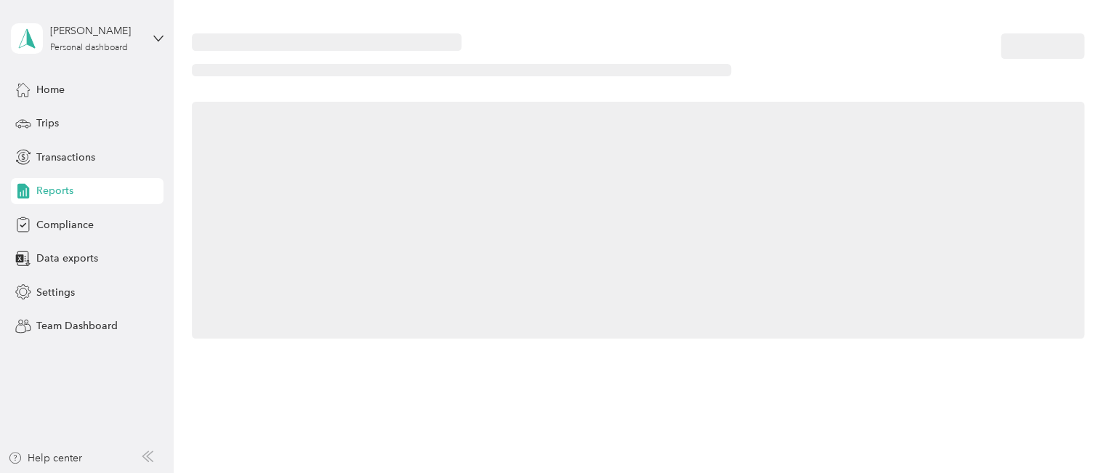  Describe the element at coordinates (54, 190) in the screenshot. I see `span: Reports` at that location.